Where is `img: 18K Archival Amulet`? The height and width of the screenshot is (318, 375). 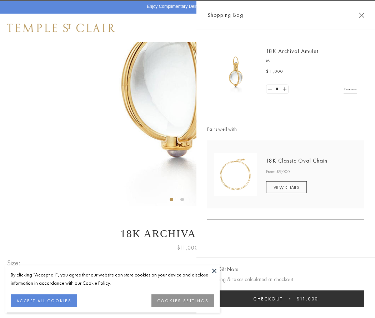
img: 18K Archival Amulet is located at coordinates (236, 72).